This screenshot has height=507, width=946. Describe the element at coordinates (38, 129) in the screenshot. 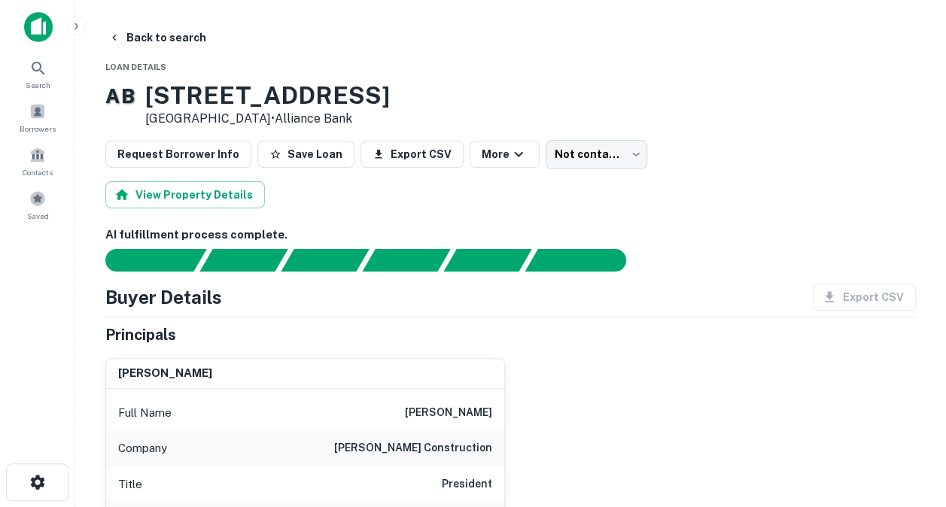

I see `span: Borrowers` at that location.